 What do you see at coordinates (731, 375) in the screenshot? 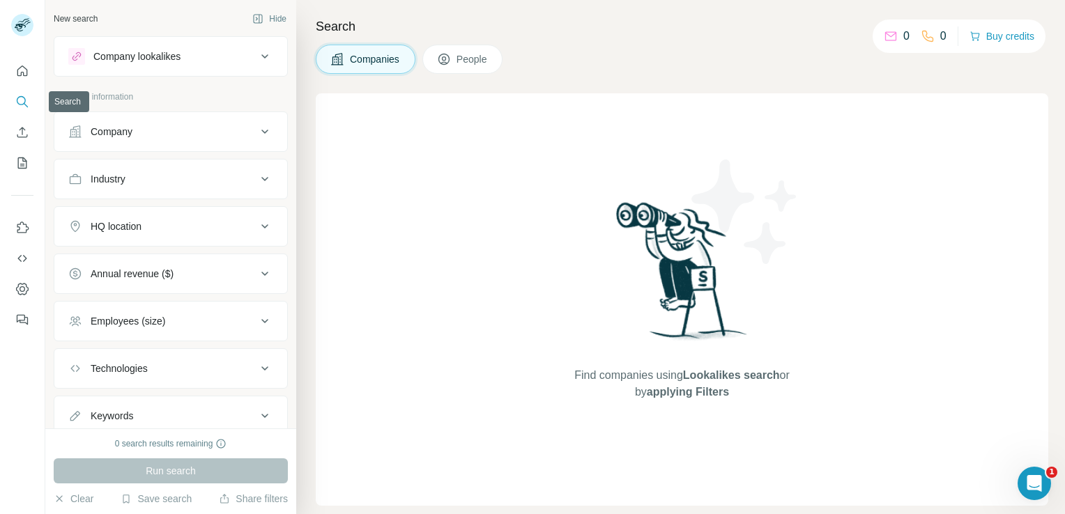
I see `span: Lookalikes search` at bounding box center [731, 375].